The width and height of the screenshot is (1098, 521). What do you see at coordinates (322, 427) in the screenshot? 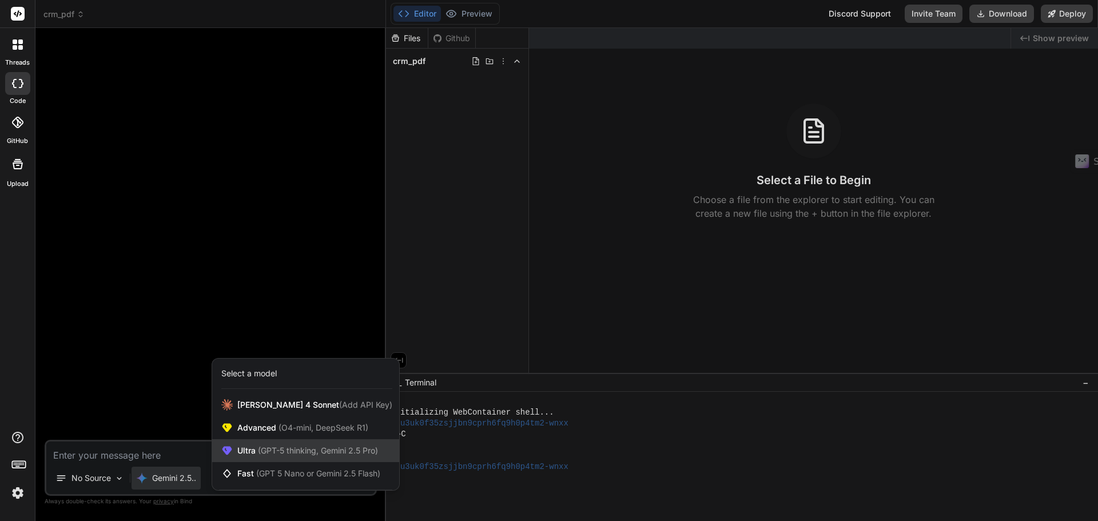
I see `span: (O4-mini, DeepSeek R1)` at bounding box center [322, 427].